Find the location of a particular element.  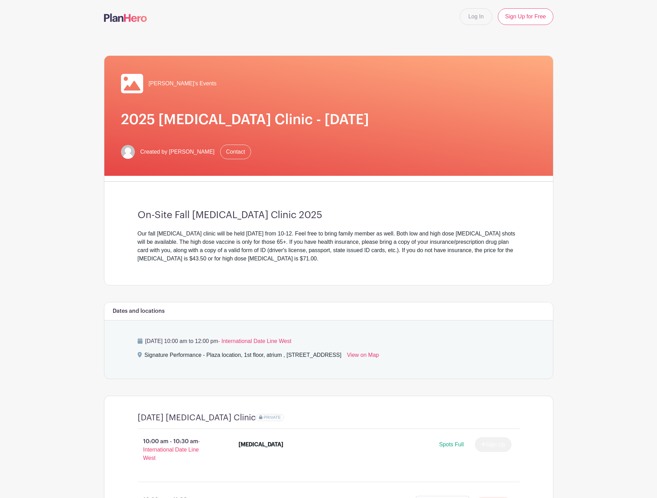

img: logo-507f7623f17ff9eddc593b1ce0a138ce2505c220e1c5a4e2b4648c50719b7d32.svg is located at coordinates (125, 18).